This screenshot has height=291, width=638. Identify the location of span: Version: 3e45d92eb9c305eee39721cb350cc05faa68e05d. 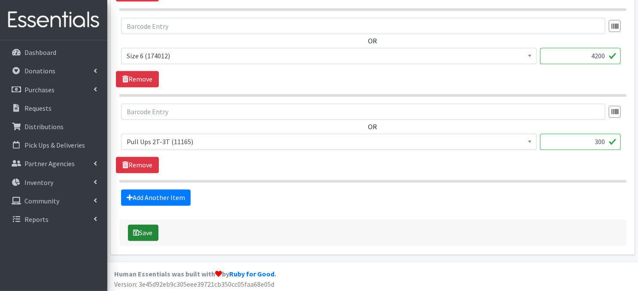
(194, 285).